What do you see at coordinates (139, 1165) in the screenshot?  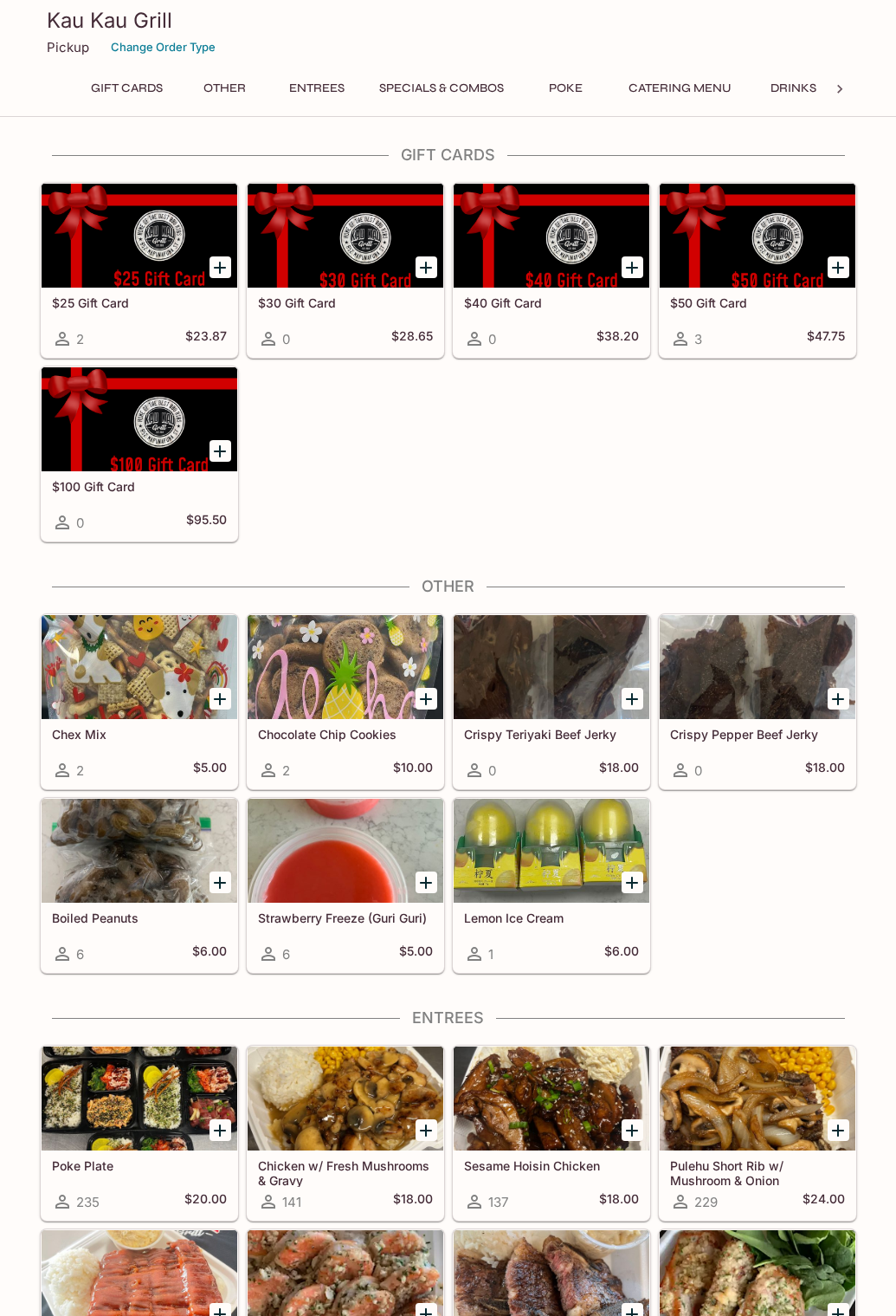 I see `h5: Poke Plate` at bounding box center [139, 1165].